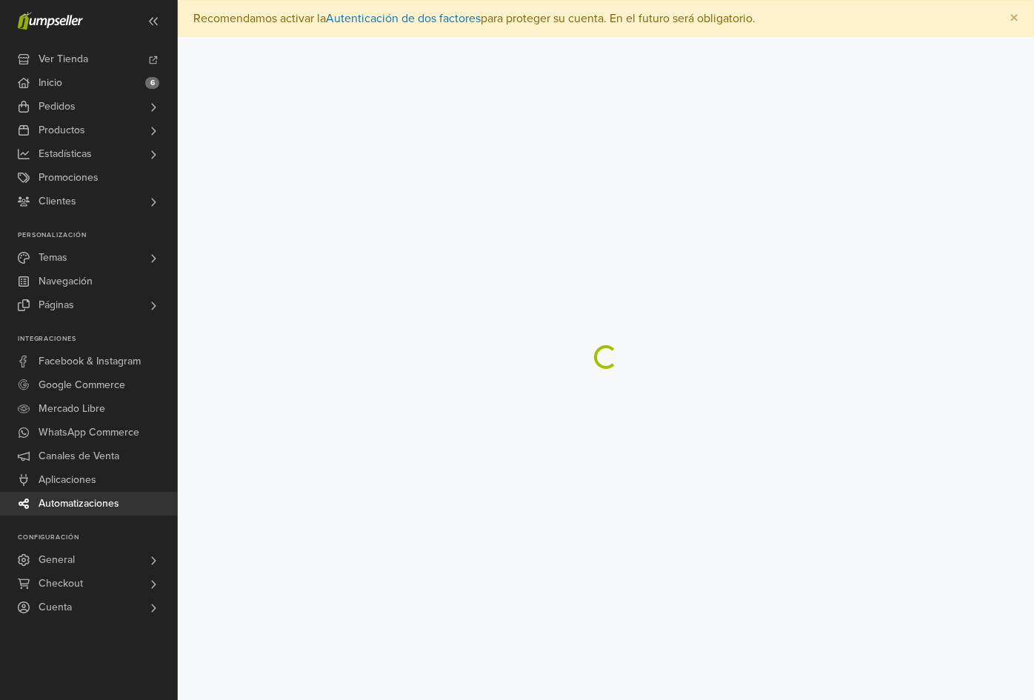 This screenshot has width=1034, height=700. Describe the element at coordinates (50, 83) in the screenshot. I see `span: Inicio` at that location.